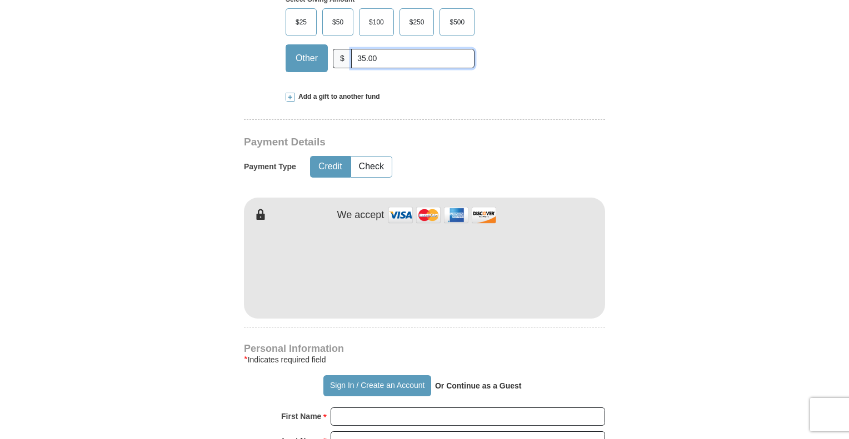  Describe the element at coordinates (385, 142) in the screenshot. I see `h3: Payment Details` at that location.